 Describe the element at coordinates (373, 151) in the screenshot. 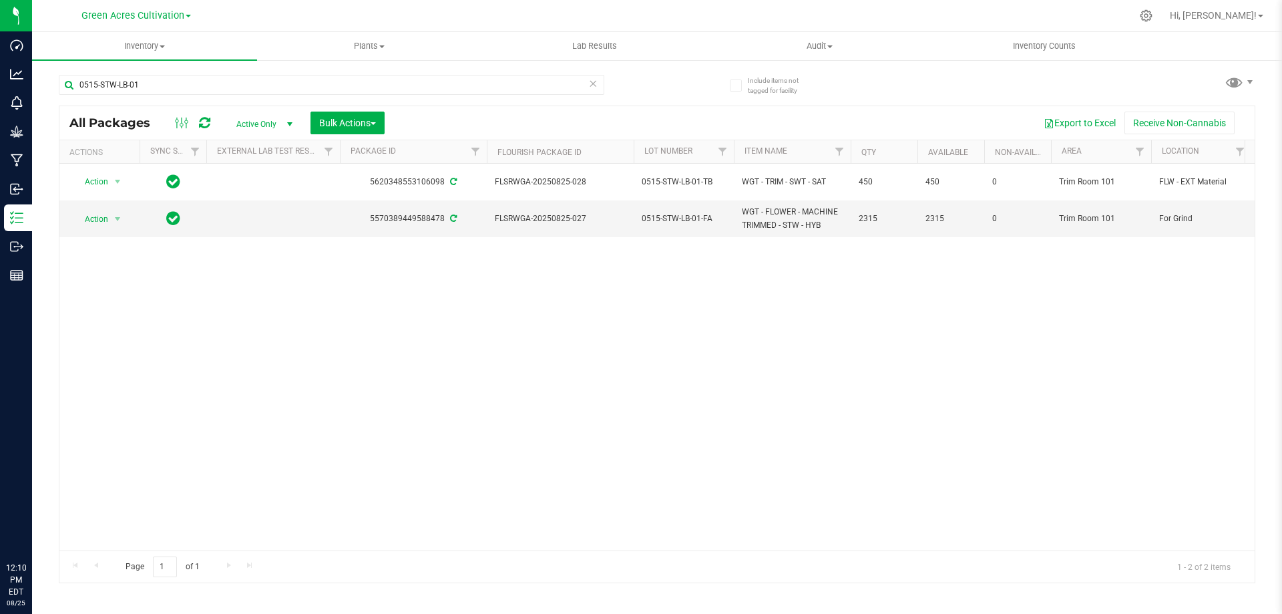

I see `a: Package ID` at that location.